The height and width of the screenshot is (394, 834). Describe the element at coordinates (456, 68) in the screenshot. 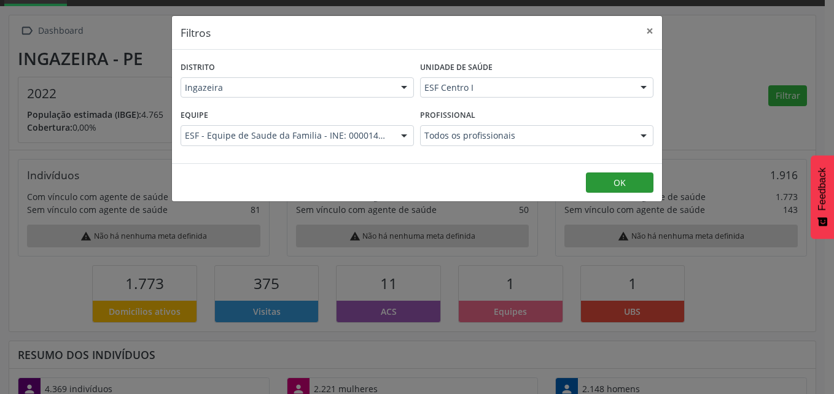

I see `label: Unidade de saúde` at that location.